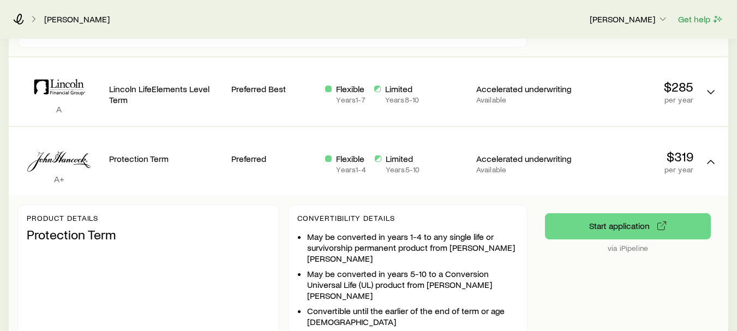  I want to click on p: A, so click(59, 109).